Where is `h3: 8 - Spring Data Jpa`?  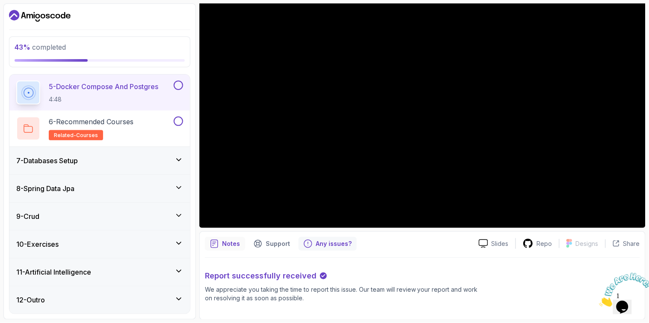 h3: 8 - Spring Data Jpa is located at coordinates (45, 188).